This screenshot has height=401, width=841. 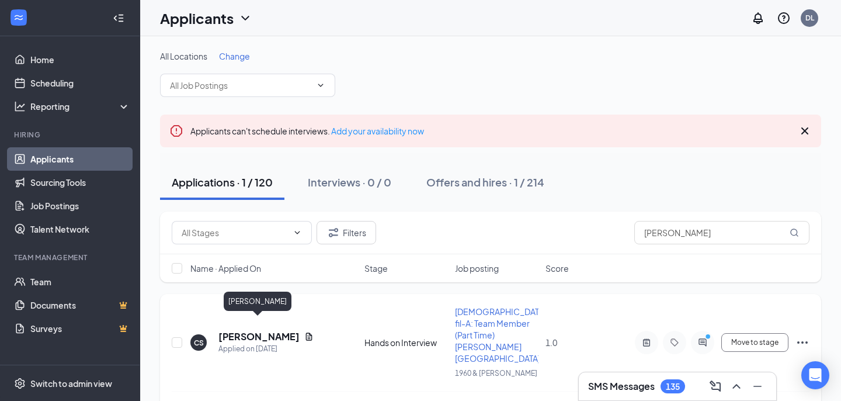 What do you see at coordinates (81, 106) in the screenshot?
I see `div: Reporting` at bounding box center [81, 106].